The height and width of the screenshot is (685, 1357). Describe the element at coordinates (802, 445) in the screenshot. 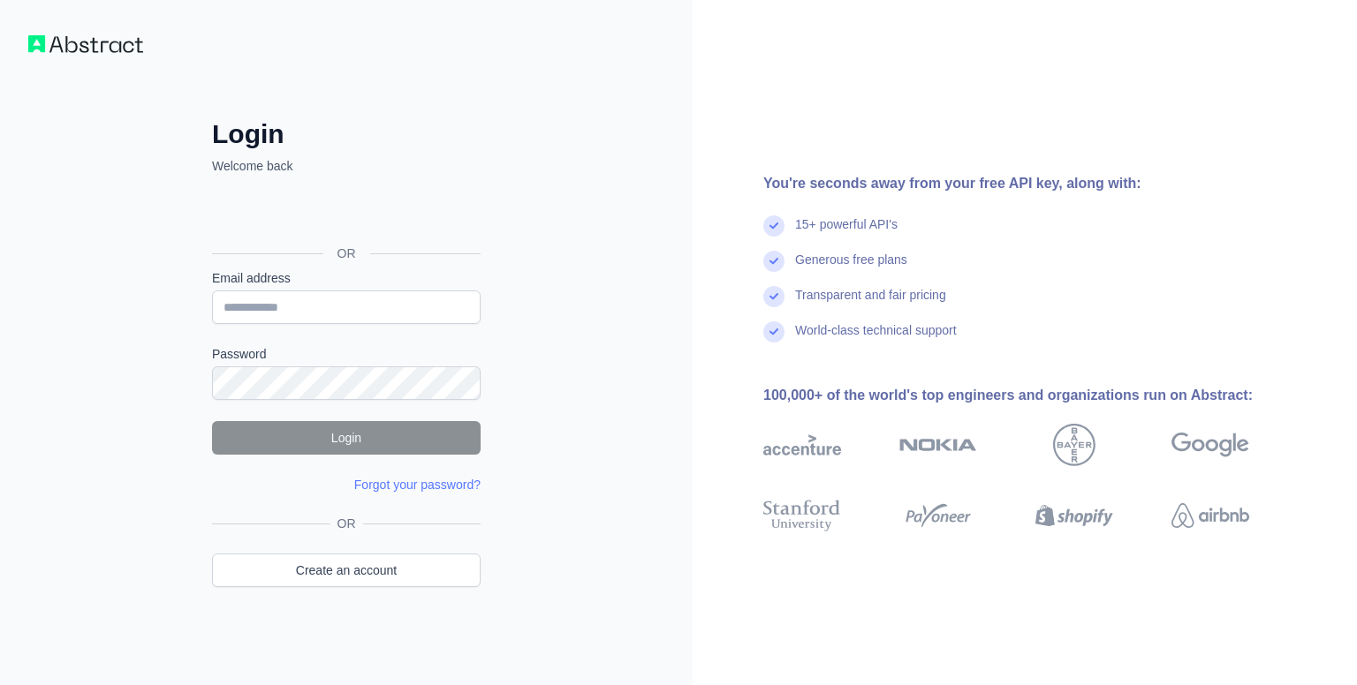

I see `img: accenture` at that location.